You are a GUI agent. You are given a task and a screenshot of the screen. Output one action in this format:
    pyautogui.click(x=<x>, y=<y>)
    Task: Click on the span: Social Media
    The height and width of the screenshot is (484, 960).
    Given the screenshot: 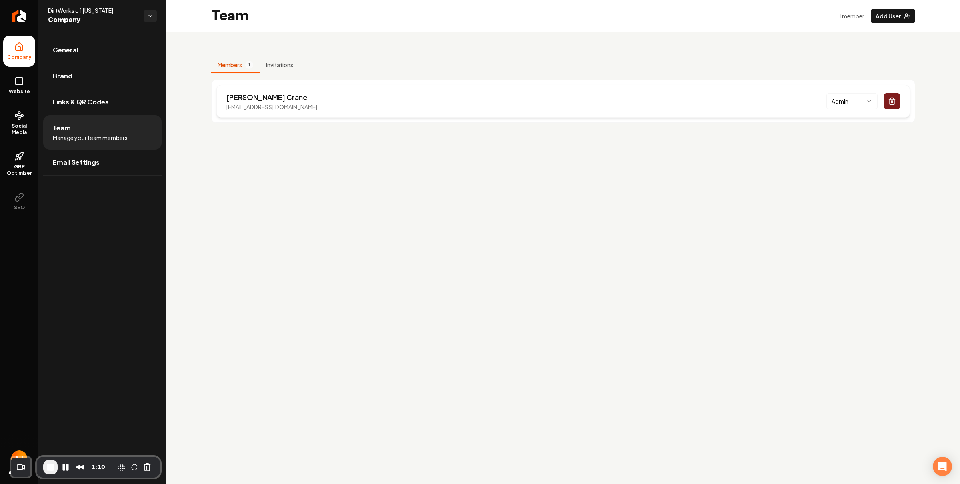 What is the action you would take?
    pyautogui.click(x=19, y=129)
    